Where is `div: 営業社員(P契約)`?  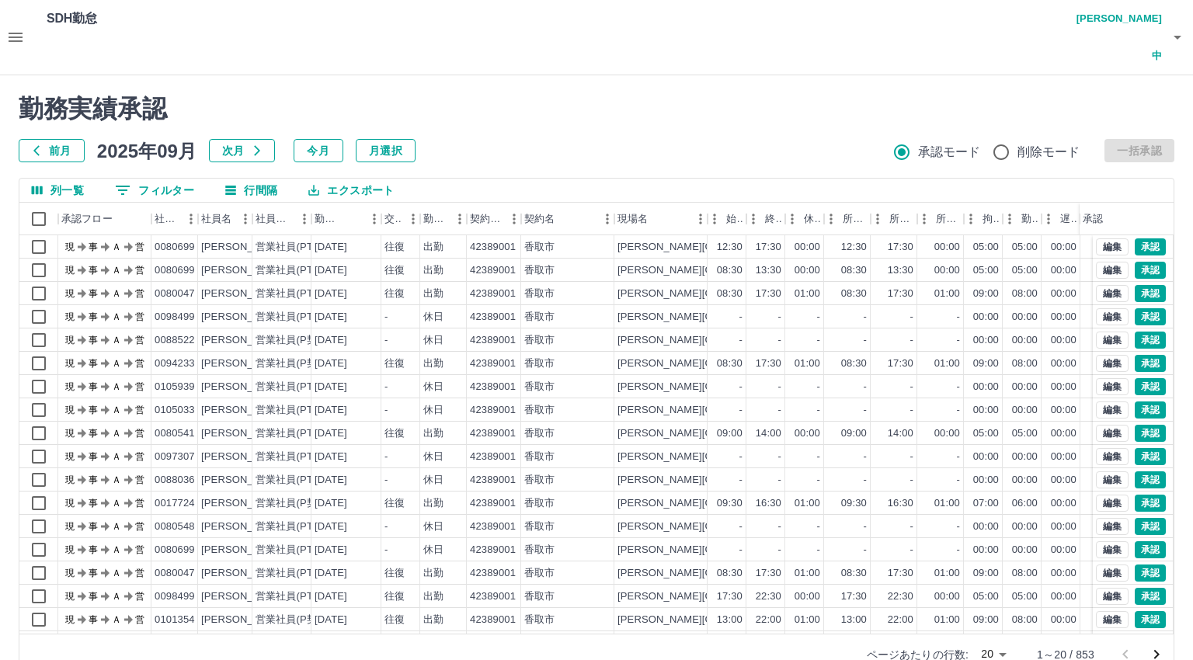 div: 営業社員(P契約) is located at coordinates (293, 340).